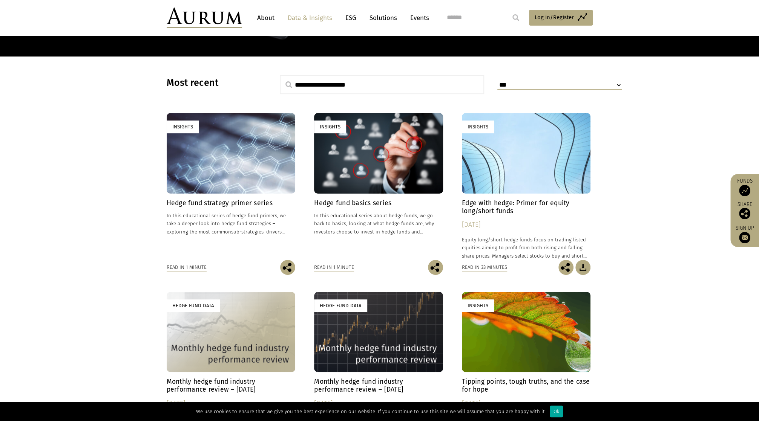  Describe the element at coordinates (744, 191) in the screenshot. I see `img: Access Funds` at that location.